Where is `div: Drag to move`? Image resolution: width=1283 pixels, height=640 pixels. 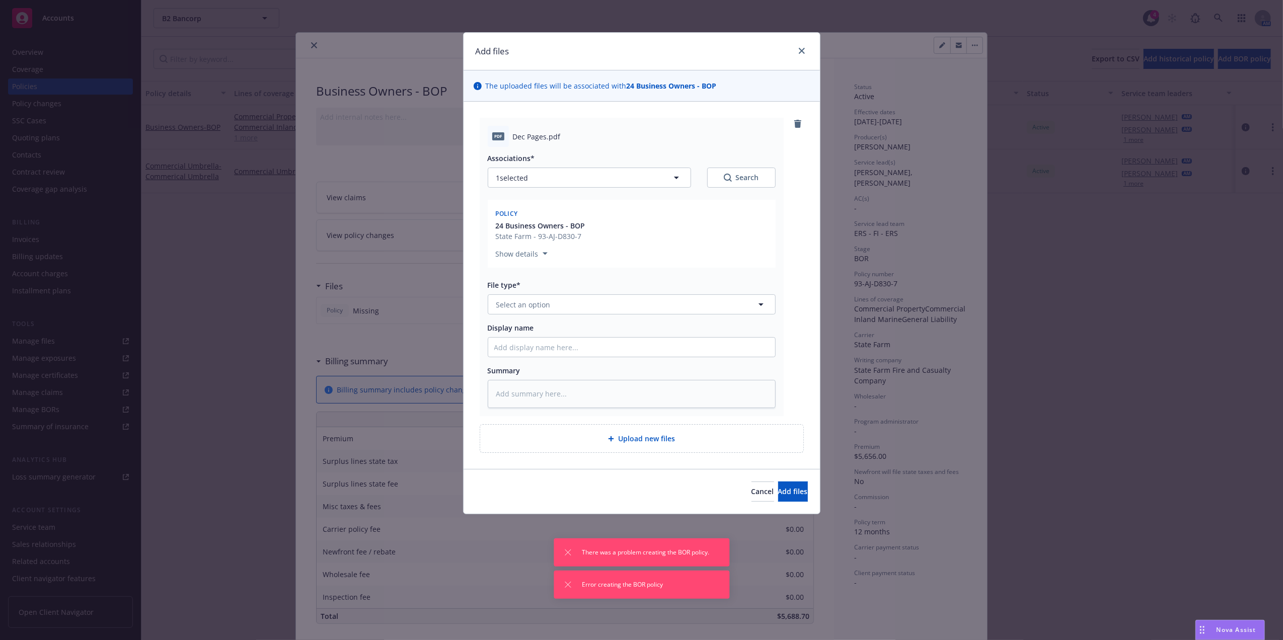
div: Drag to move is located at coordinates (1202, 630).